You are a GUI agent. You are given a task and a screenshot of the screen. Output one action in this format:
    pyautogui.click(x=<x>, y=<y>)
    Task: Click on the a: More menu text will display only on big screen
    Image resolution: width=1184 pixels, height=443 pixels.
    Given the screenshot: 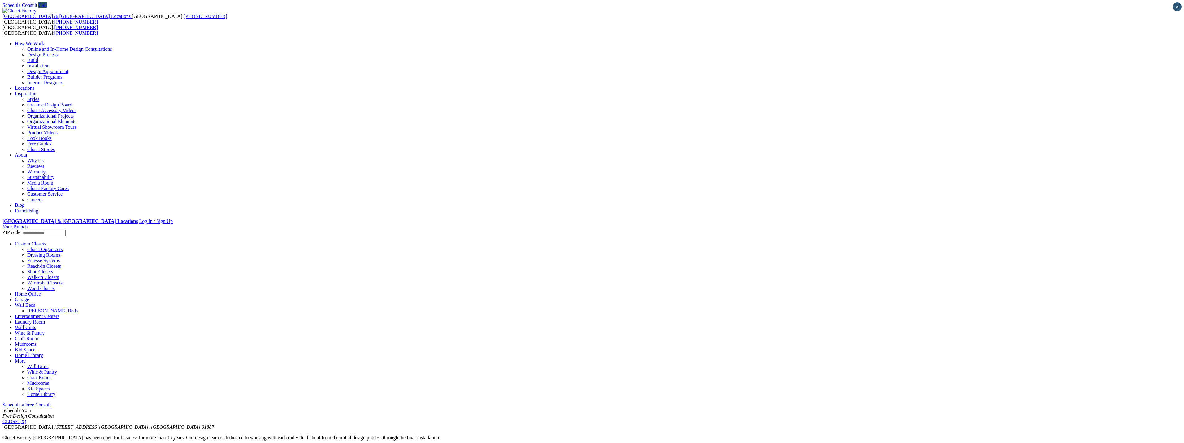 What is the action you would take?
    pyautogui.click(x=20, y=361)
    